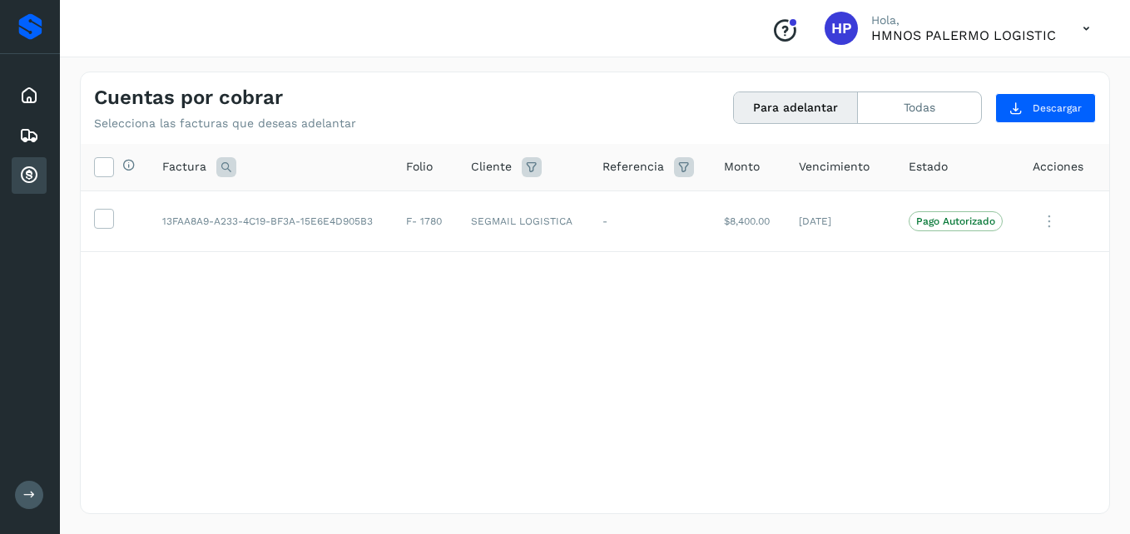  Describe the element at coordinates (1056, 108) in the screenshot. I see `span: Descargar` at that location.